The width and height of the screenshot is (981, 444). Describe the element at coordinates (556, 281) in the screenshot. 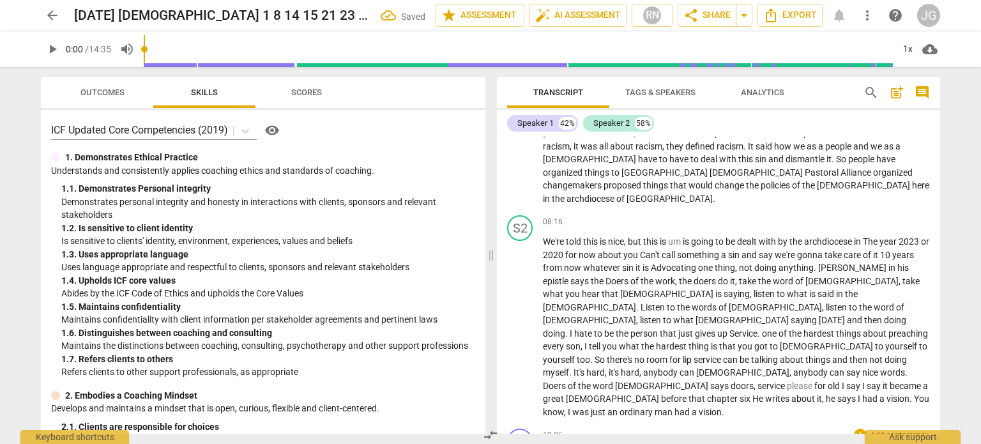

I see `span: epistle` at that location.